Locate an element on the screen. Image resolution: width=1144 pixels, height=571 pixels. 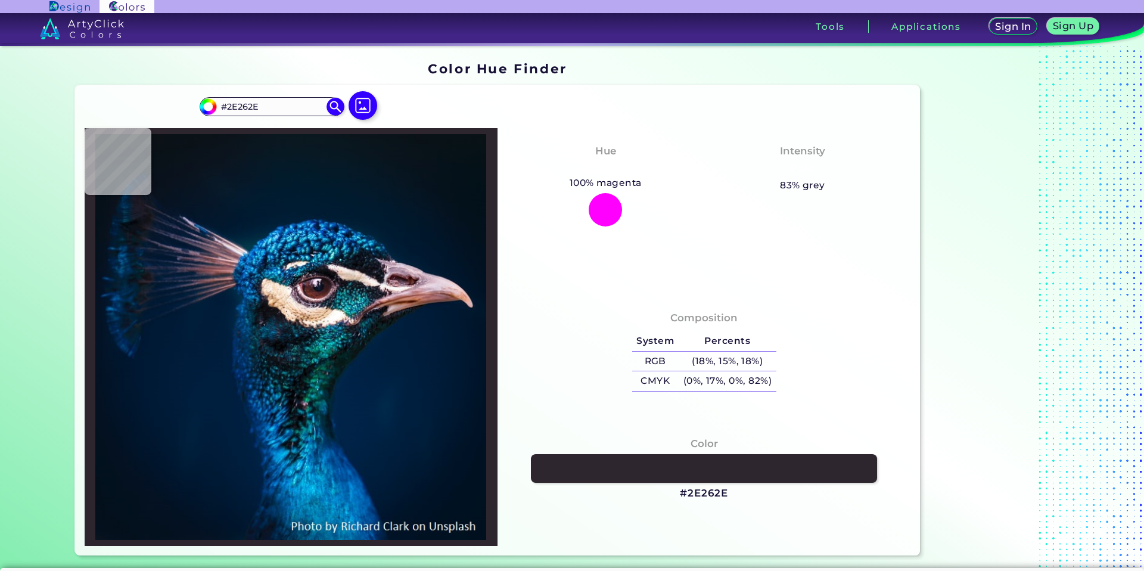
a: Sign Up is located at coordinates (1074, 26).